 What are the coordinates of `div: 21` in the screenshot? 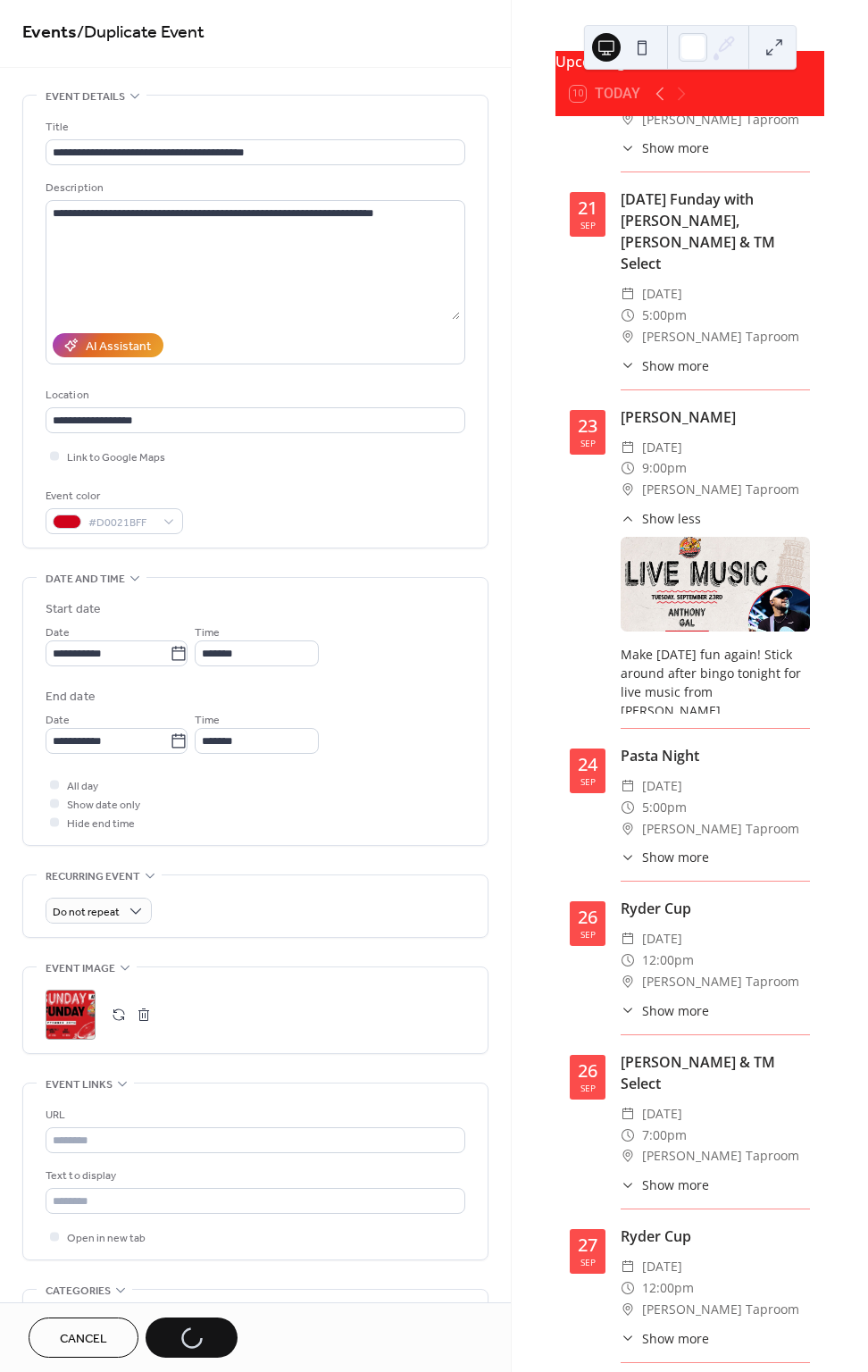 It's located at (587, 208).